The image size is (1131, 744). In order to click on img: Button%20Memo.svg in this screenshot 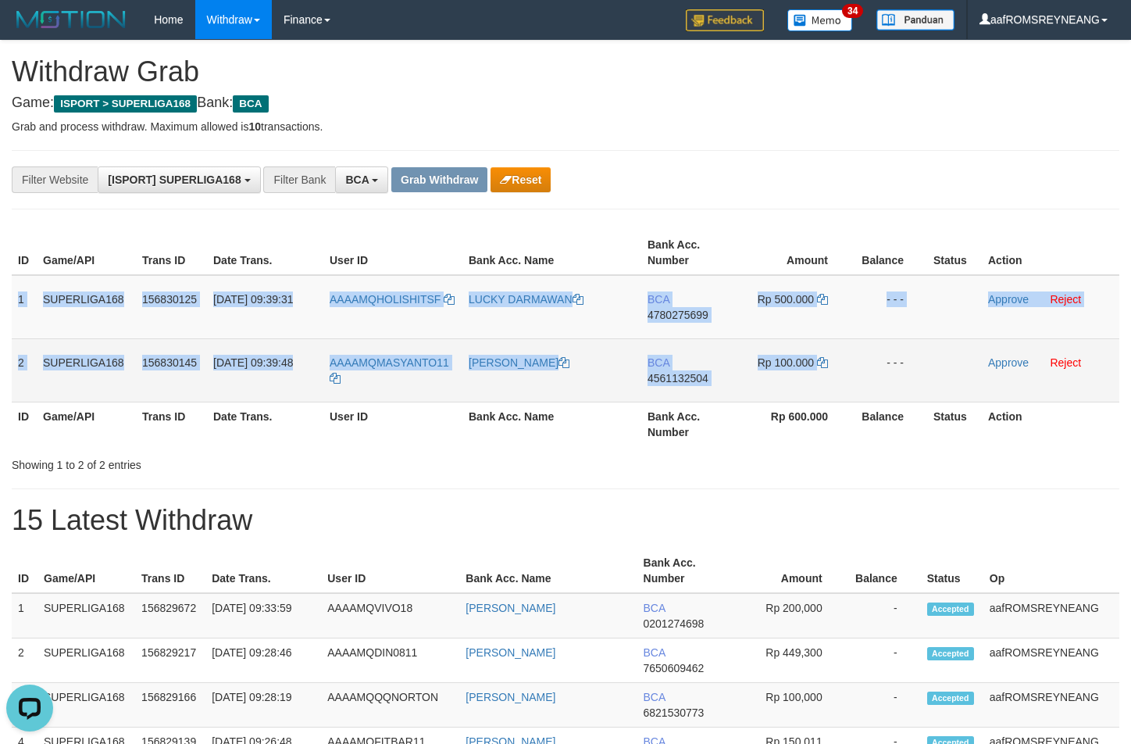, I will do `click(820, 20)`.